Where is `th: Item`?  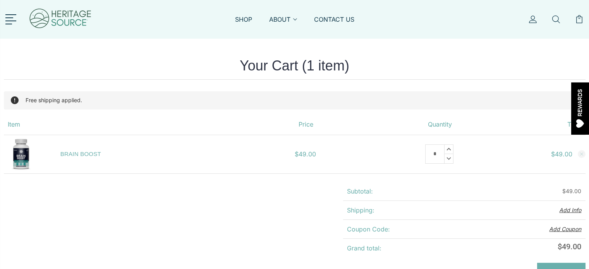
th: Item is located at coordinates (149, 124).